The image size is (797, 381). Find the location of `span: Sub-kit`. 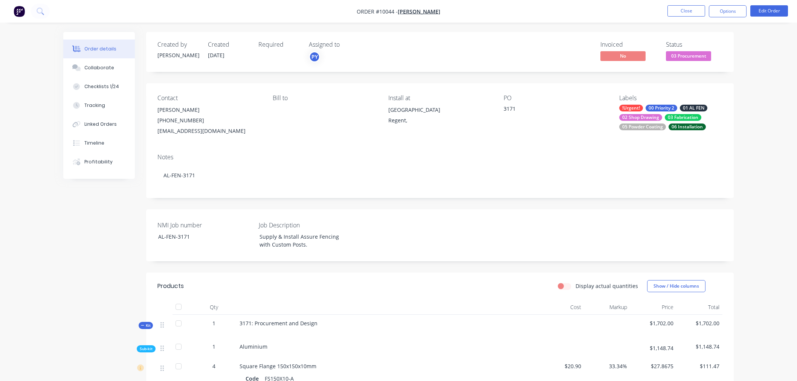

span: Sub-kit is located at coordinates (146, 349).